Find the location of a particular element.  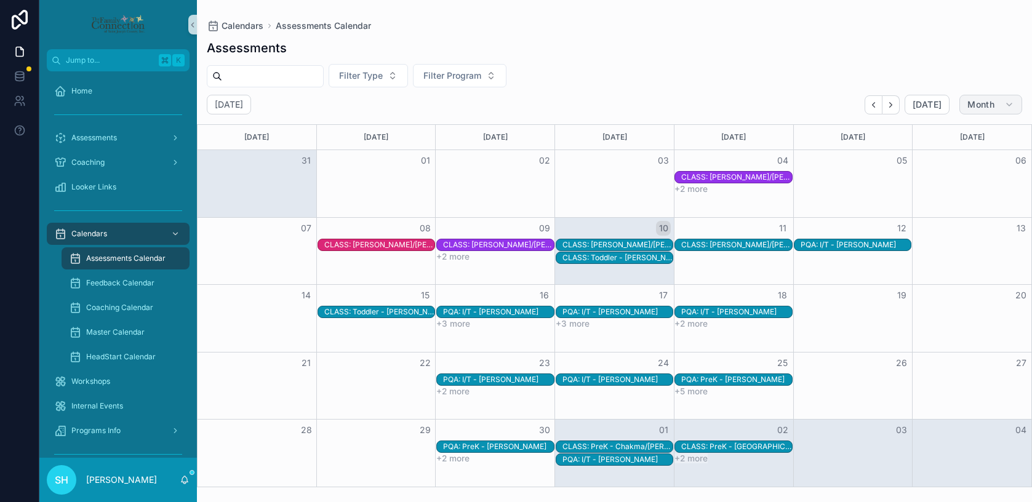

div: CLASS: Toddler - Soundara/Herron is located at coordinates (380, 312).